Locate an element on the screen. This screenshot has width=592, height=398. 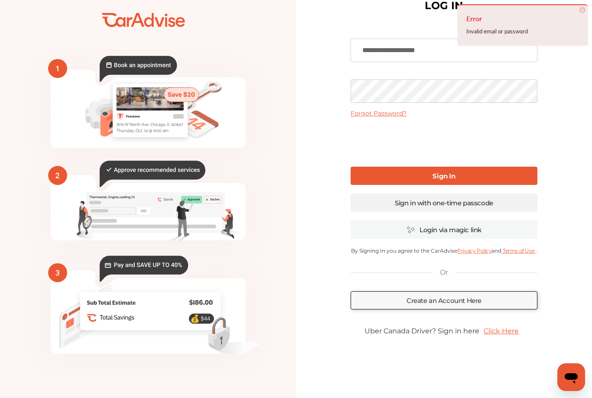
p: By Signing In you agree to the CarAdvise and . is located at coordinates (444, 250).